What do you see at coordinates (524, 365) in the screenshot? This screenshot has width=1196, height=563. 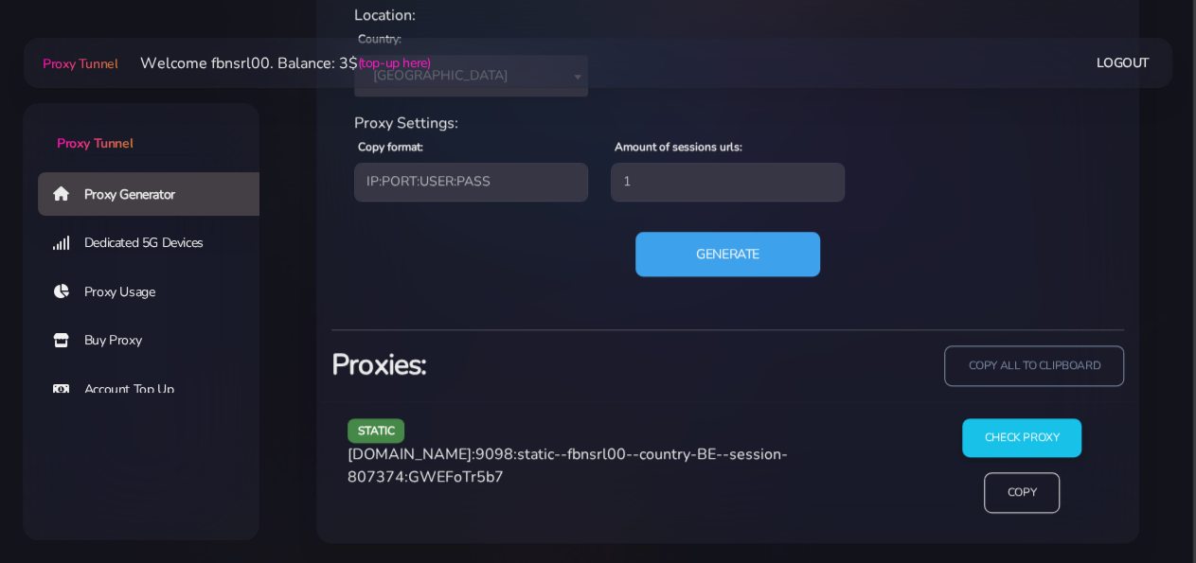 I see `h3: Proxies:` at bounding box center [524, 365].